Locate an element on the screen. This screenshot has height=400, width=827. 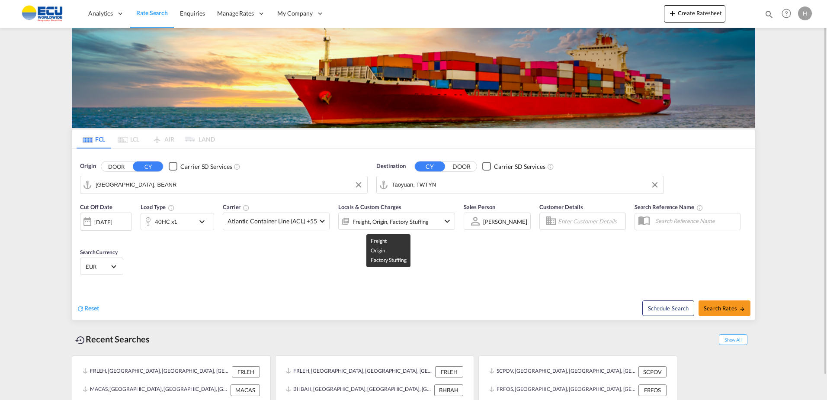
md-icon: The selected Trucker/Carrierwill be displayed in the rate results If the rates are from another f... is located at coordinates (246, 208).